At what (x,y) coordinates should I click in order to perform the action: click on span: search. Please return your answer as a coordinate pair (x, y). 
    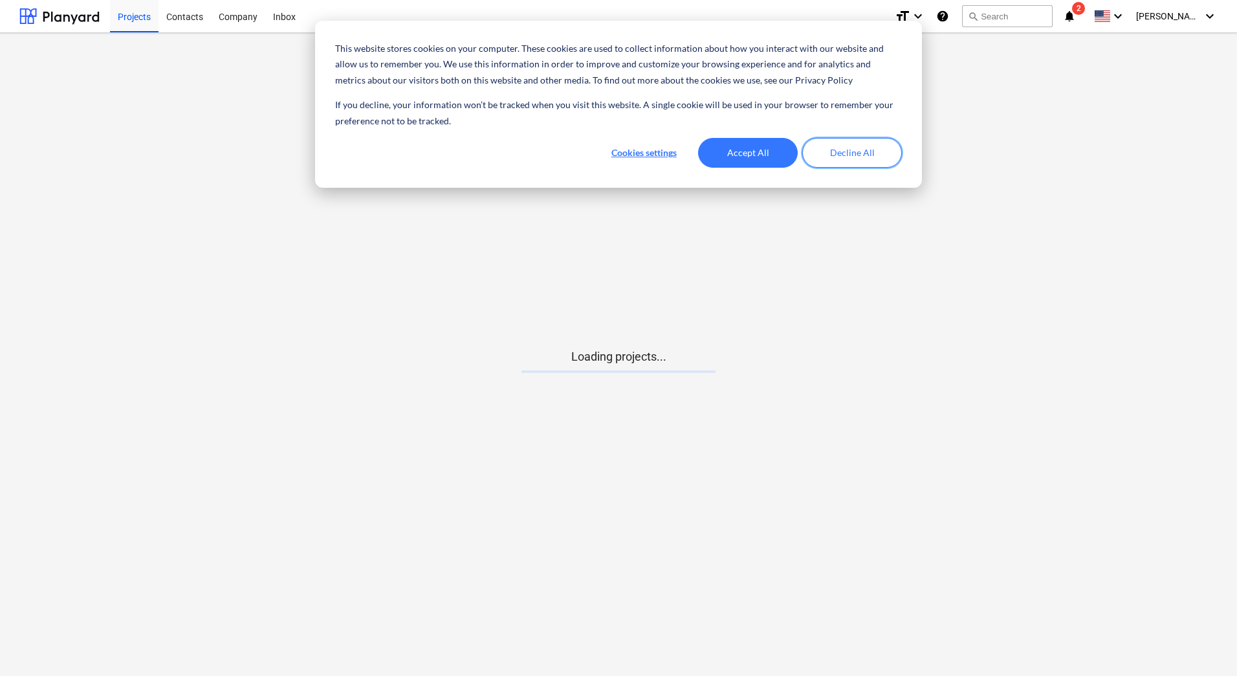
    Looking at the image, I should click on (973, 16).